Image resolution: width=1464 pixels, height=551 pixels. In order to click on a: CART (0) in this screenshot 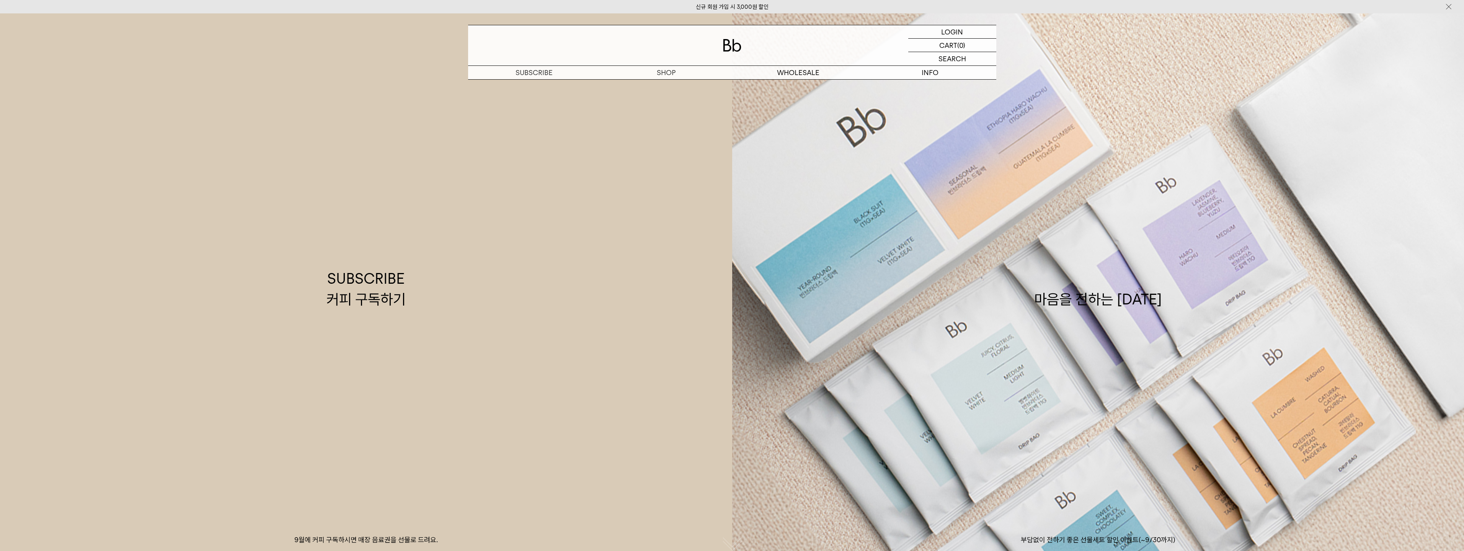, I will do `click(952, 45)`.